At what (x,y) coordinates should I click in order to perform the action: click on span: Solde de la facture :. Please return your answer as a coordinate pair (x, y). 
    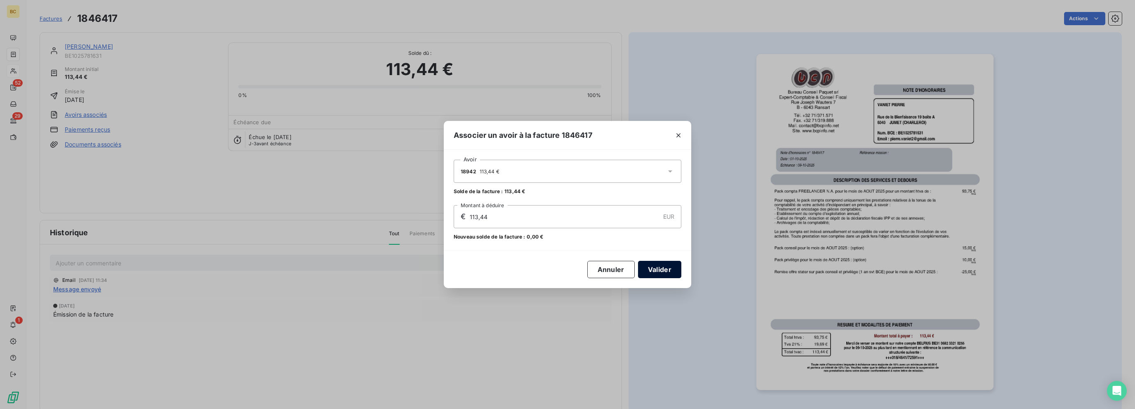
    Looking at the image, I should click on (478, 191).